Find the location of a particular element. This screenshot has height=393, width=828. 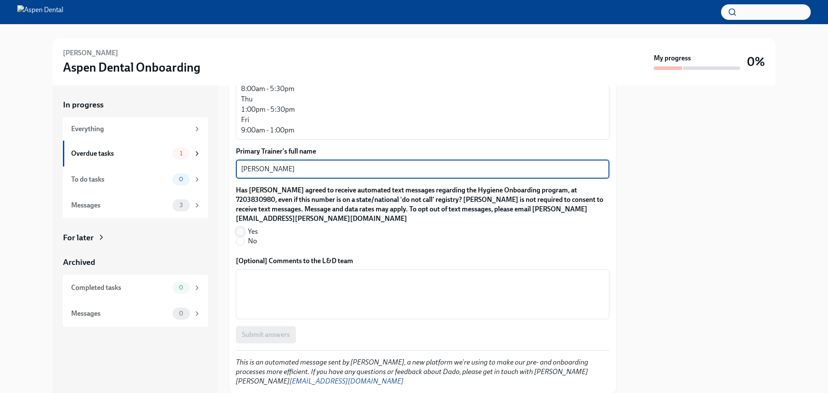

div: Overdue tasks is located at coordinates (120, 154).